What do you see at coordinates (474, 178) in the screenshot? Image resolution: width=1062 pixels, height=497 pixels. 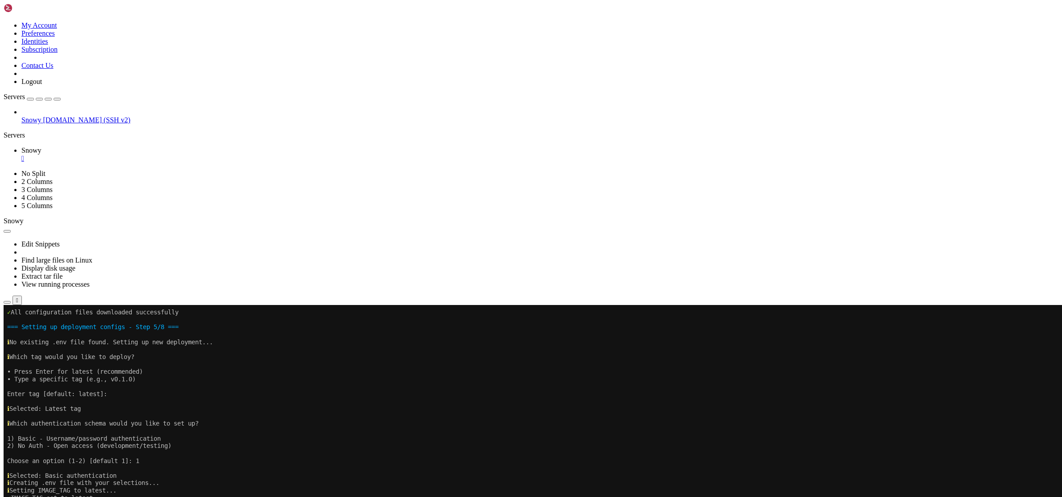 I see `x-row: Creating .env file with your selections...` at bounding box center [474, 178].